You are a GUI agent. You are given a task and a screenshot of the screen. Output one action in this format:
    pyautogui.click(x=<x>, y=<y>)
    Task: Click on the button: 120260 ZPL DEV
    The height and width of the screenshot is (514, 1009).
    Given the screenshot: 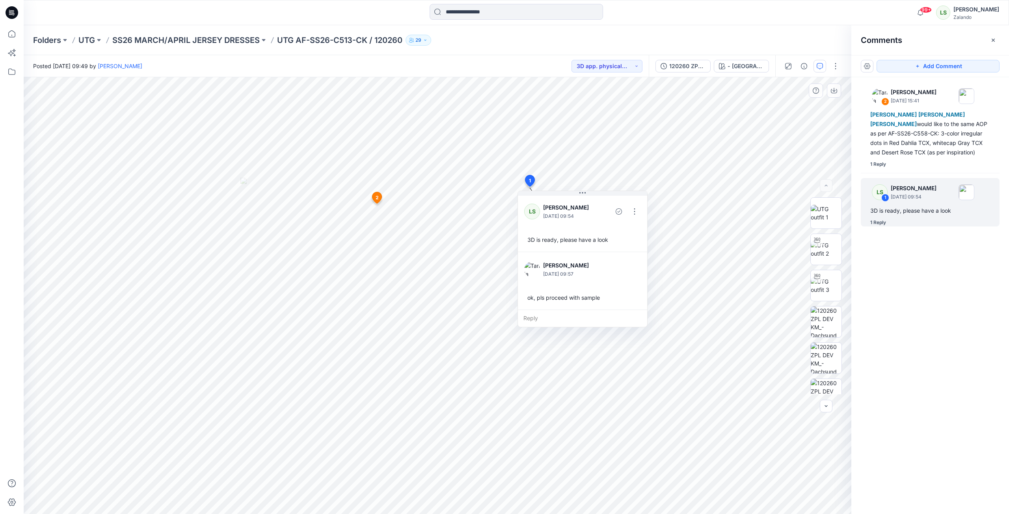 What is the action you would take?
    pyautogui.click(x=683, y=66)
    